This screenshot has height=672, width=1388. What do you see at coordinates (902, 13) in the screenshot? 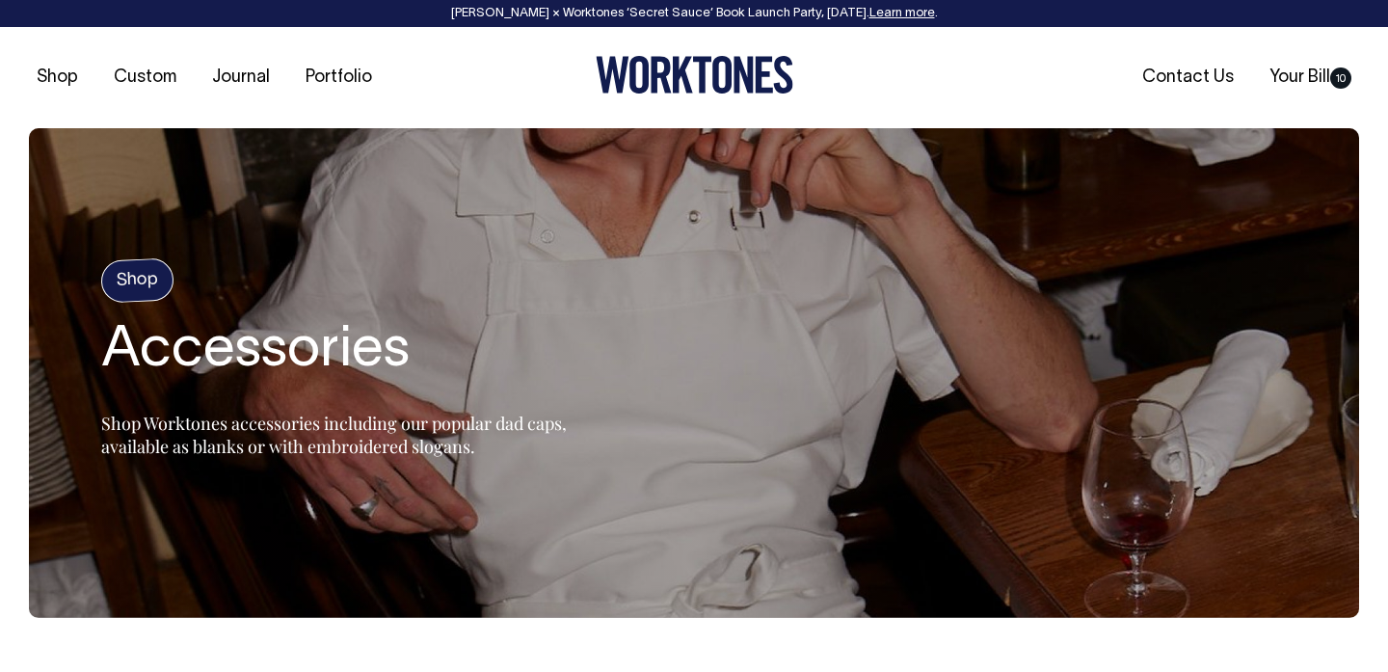
I see `a: Learn more` at bounding box center [902, 13].